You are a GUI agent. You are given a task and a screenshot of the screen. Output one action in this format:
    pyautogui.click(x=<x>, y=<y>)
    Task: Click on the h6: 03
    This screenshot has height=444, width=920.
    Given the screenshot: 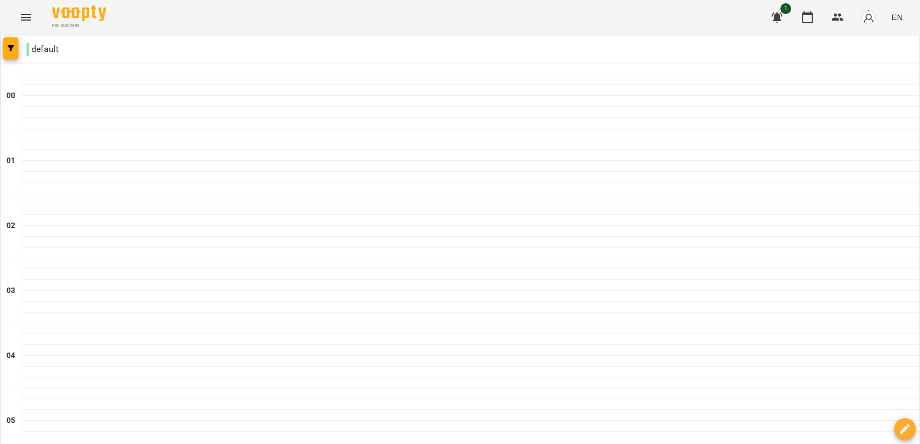 What is the action you would take?
    pyautogui.click(x=11, y=291)
    